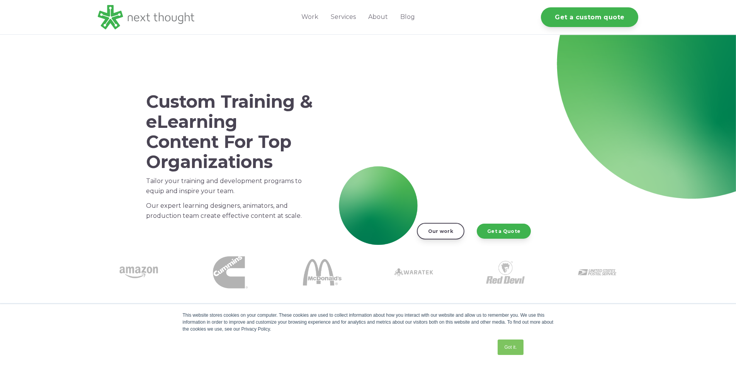  Describe the element at coordinates (322, 272) in the screenshot. I see `img: McDonalds 1` at that location.